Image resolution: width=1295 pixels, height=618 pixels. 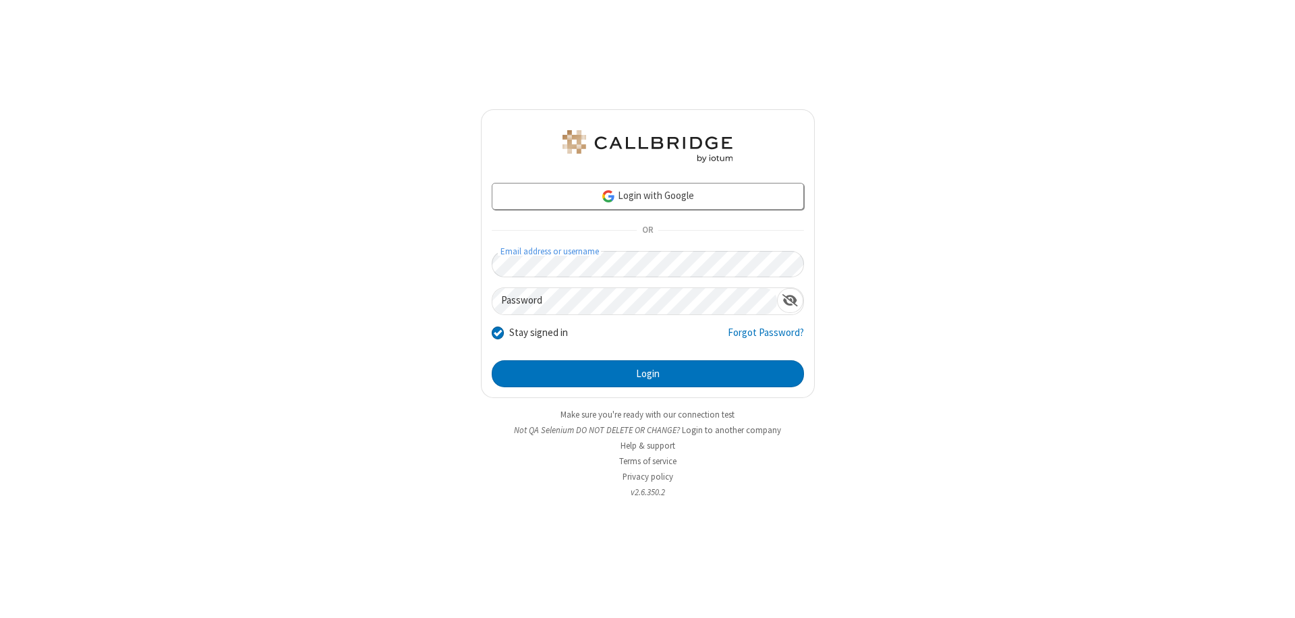 I want to click on a: Forgot Password?, so click(x=765, y=338).